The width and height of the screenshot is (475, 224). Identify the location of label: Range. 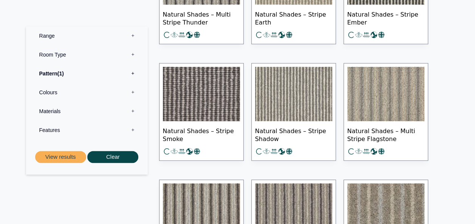
(87, 36).